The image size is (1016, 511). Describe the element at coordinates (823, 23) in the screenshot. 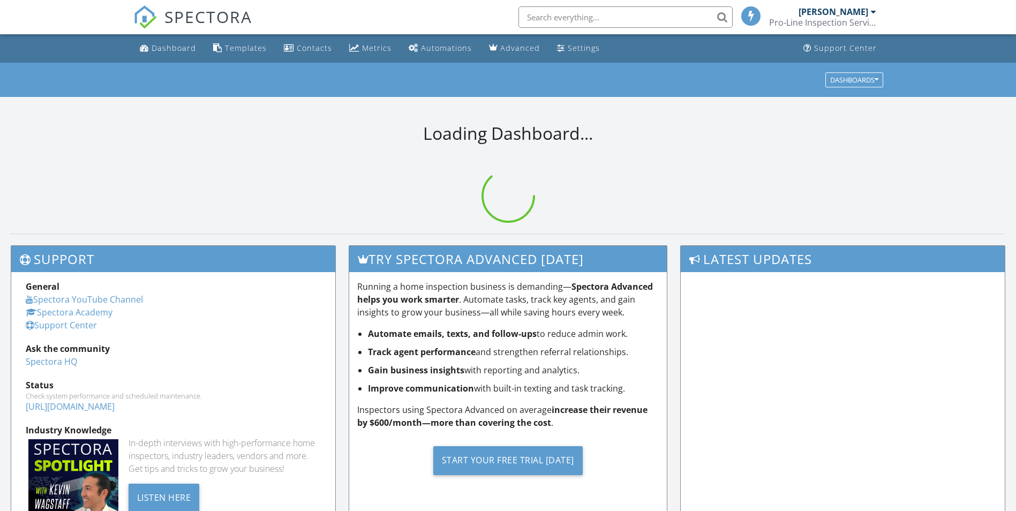

I see `div: Pro-Line Inspection Services.` at that location.